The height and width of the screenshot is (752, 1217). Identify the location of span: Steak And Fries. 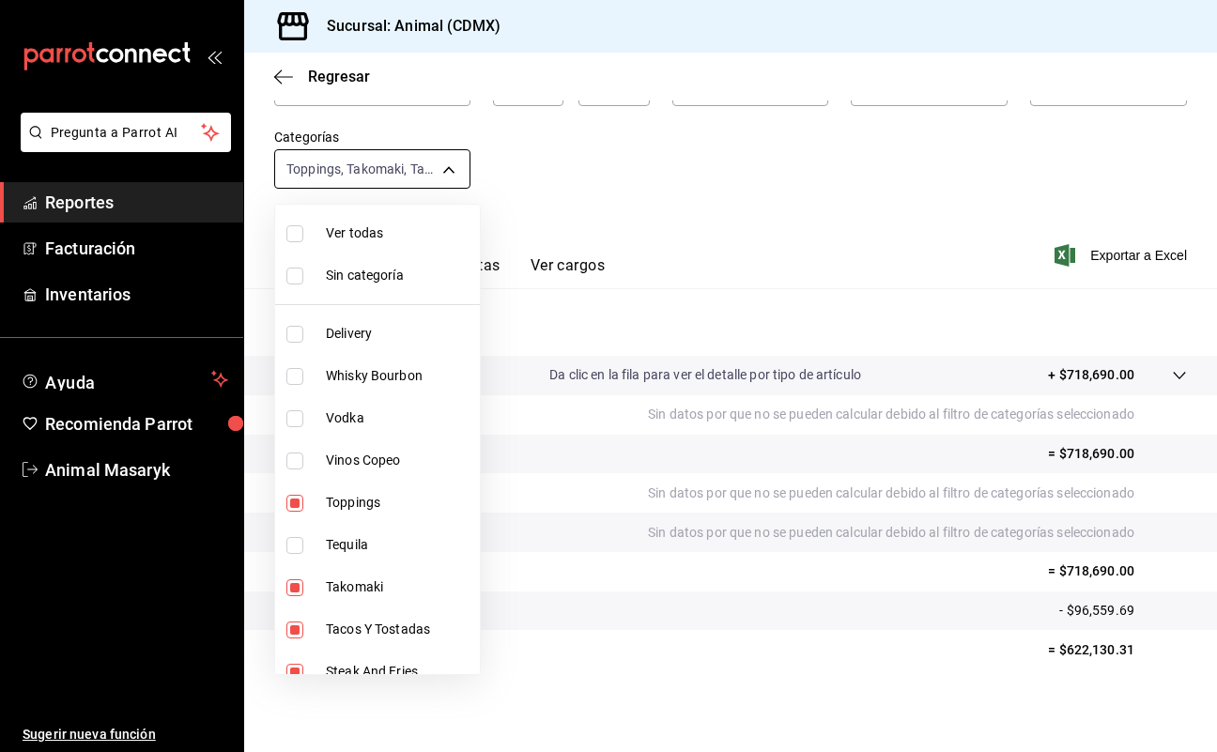
(399, 672).